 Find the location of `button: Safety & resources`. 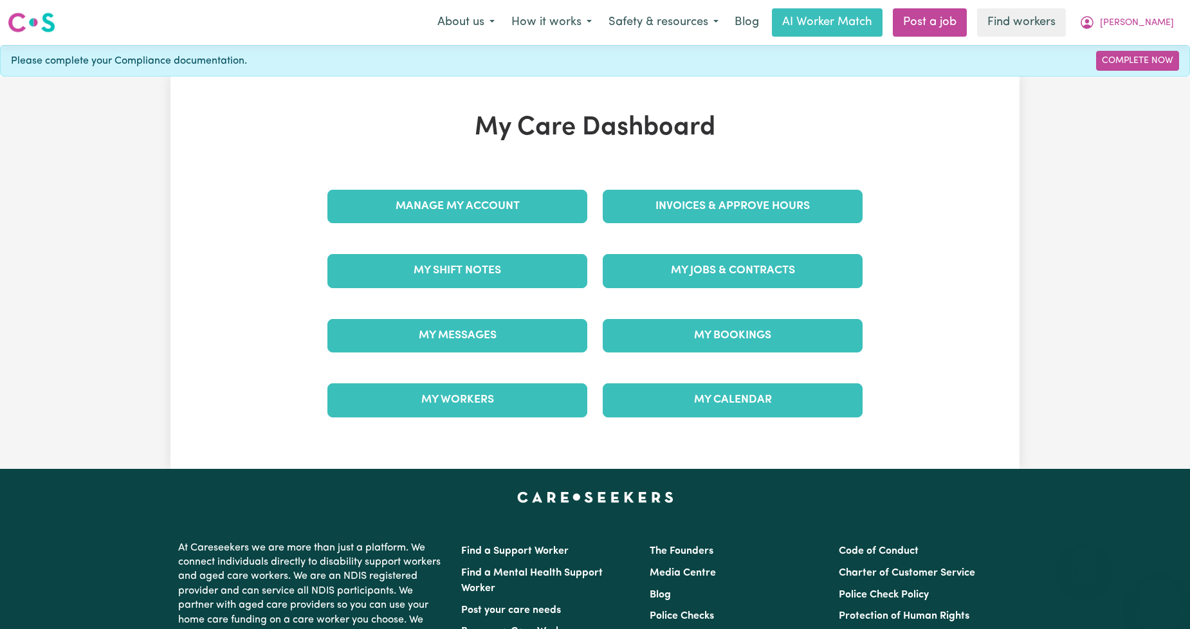

button: Safety & resources is located at coordinates (663, 23).